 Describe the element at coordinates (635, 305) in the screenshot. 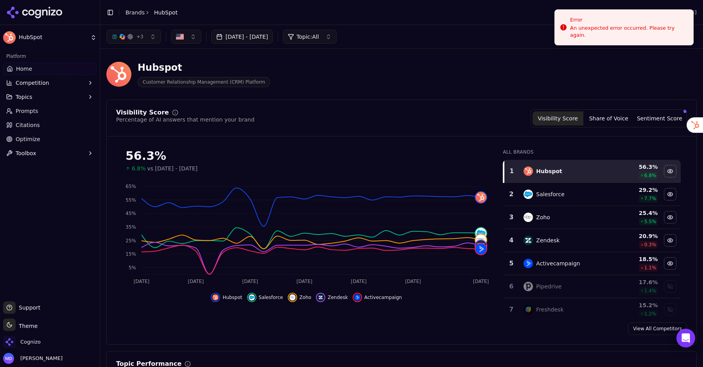

I see `div: 15.2 %` at that location.